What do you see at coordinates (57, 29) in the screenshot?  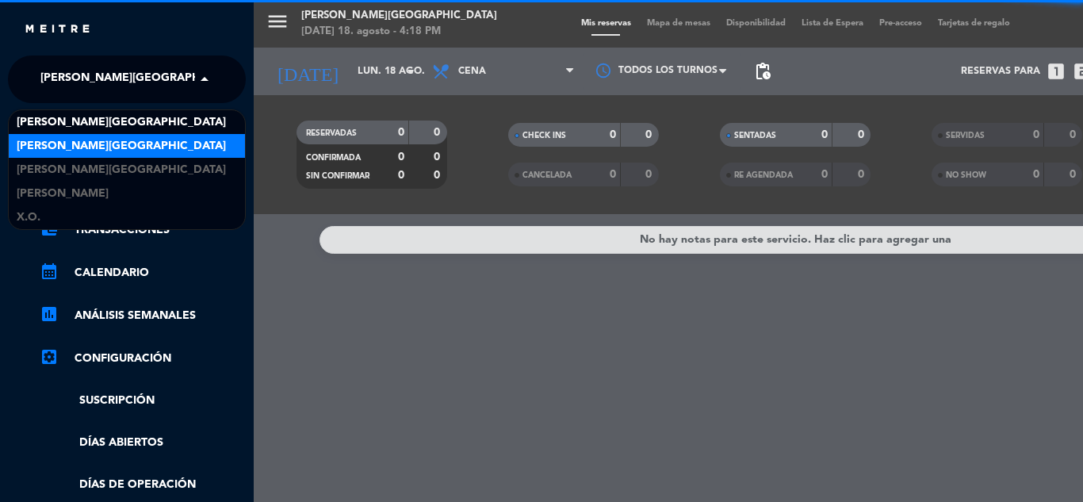 I see `img: MEITRE` at bounding box center [57, 29].